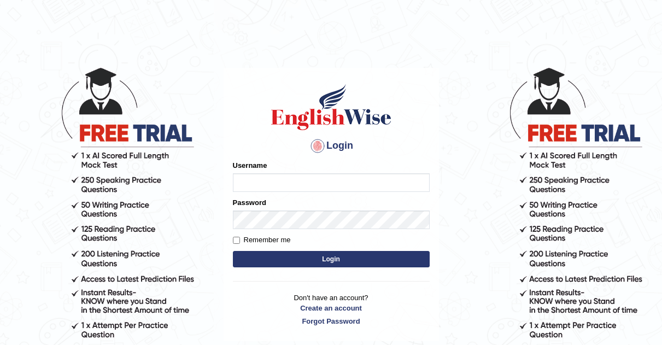 This screenshot has width=662, height=345. What do you see at coordinates (236, 240) in the screenshot?
I see `input: Remember me` at bounding box center [236, 240].